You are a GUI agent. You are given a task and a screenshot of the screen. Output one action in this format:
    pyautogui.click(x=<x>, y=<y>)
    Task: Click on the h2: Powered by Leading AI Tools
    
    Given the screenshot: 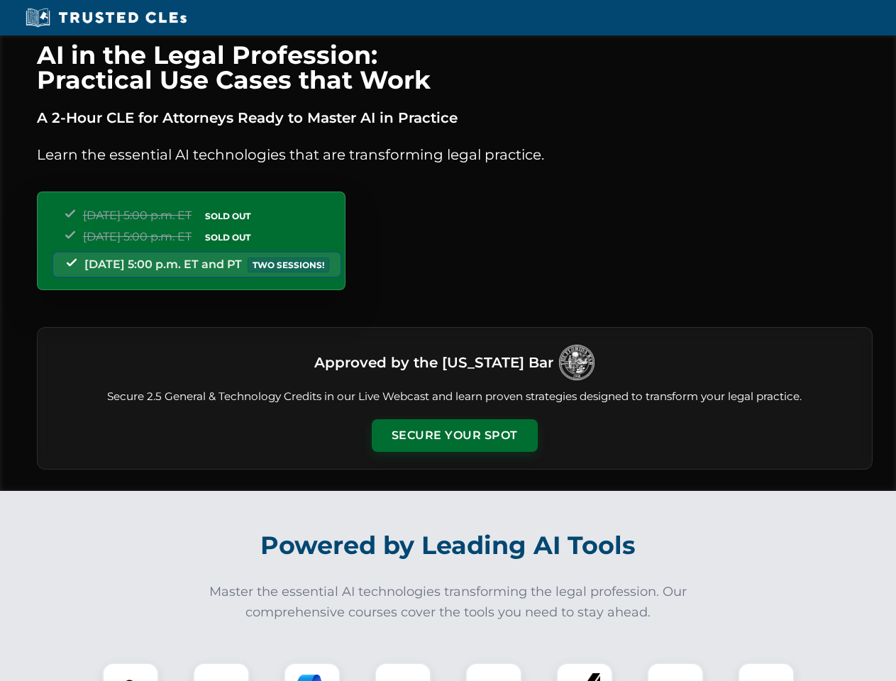 What is the action you would take?
    pyautogui.click(x=448, y=545)
    